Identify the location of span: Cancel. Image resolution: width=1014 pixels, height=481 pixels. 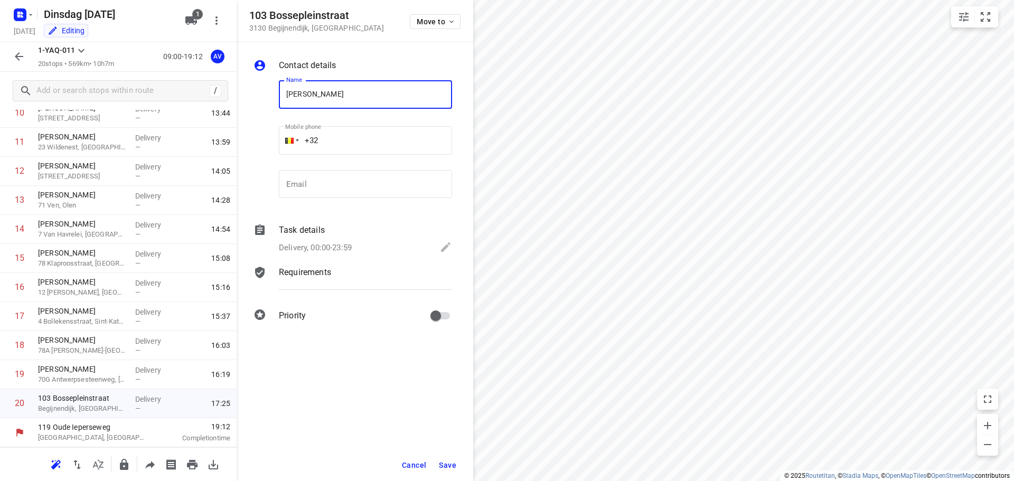
(414, 465).